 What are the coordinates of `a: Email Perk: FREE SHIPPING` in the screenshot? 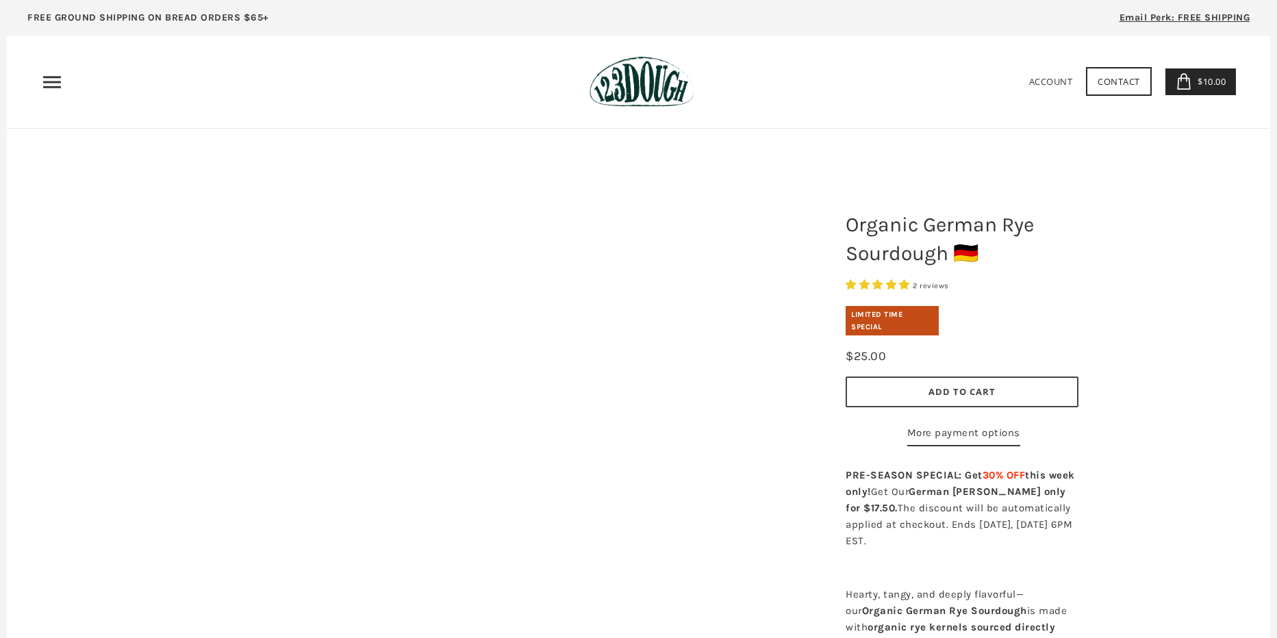 It's located at (1184, 21).